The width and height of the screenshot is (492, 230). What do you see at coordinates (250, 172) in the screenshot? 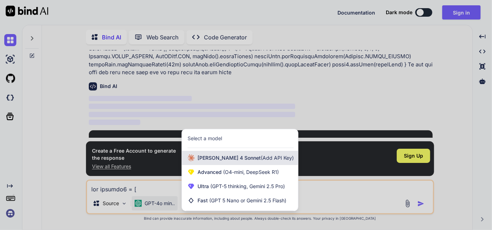
I see `span: (O4-mini, DeepSeek R1)` at bounding box center [250, 172].